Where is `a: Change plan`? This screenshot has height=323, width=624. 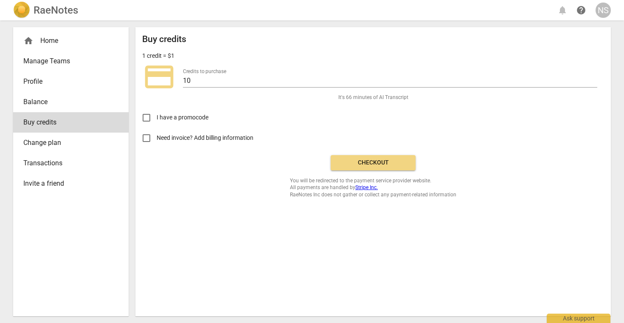
a: Change plan is located at coordinates (71, 143).